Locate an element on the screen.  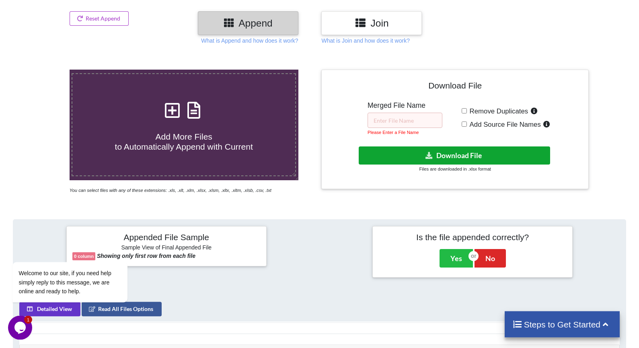
span: Add More Files to Automatically Append with Current is located at coordinates (184, 141).